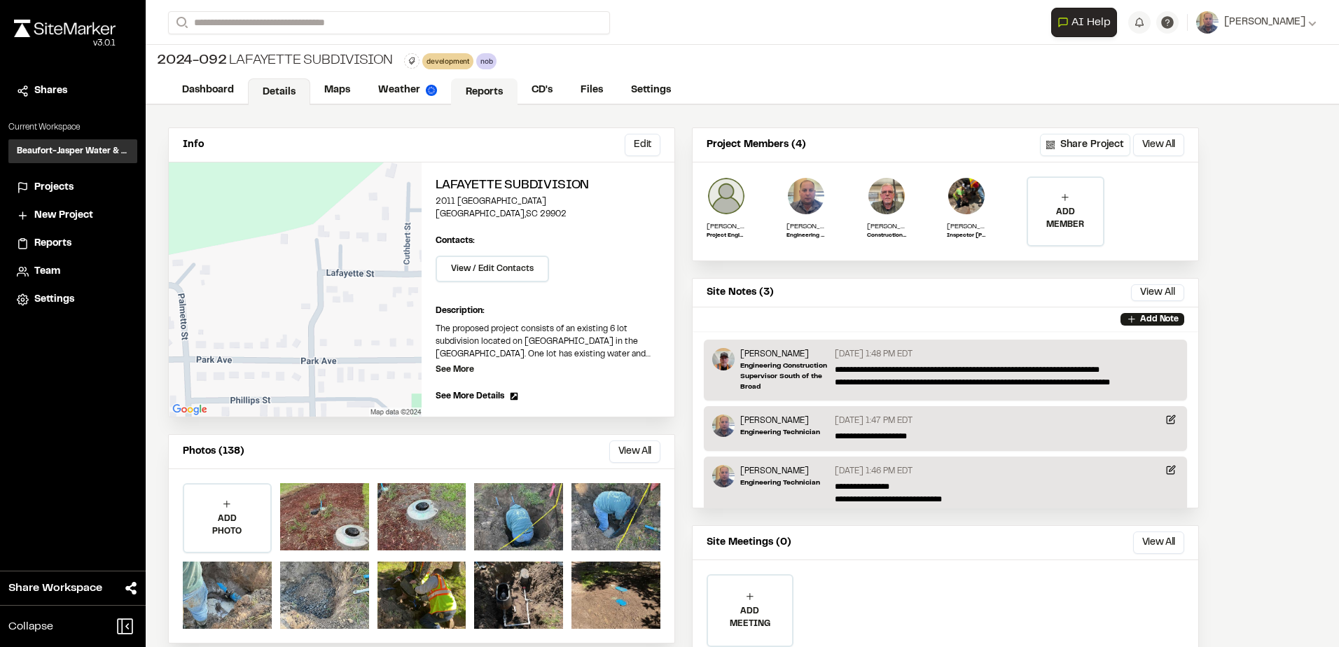  What do you see at coordinates (31, 627) in the screenshot?
I see `span: Collapse` at bounding box center [31, 627].